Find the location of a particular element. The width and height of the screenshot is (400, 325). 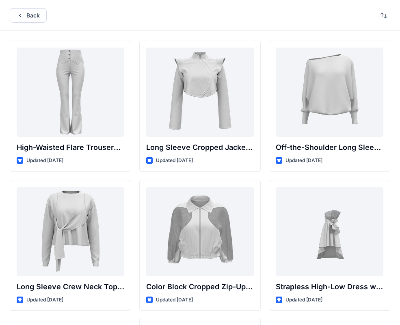

a: Long Sleeve Cropped Jacket with Mandarin Collar and Shoulder Detail is located at coordinates (200, 92).